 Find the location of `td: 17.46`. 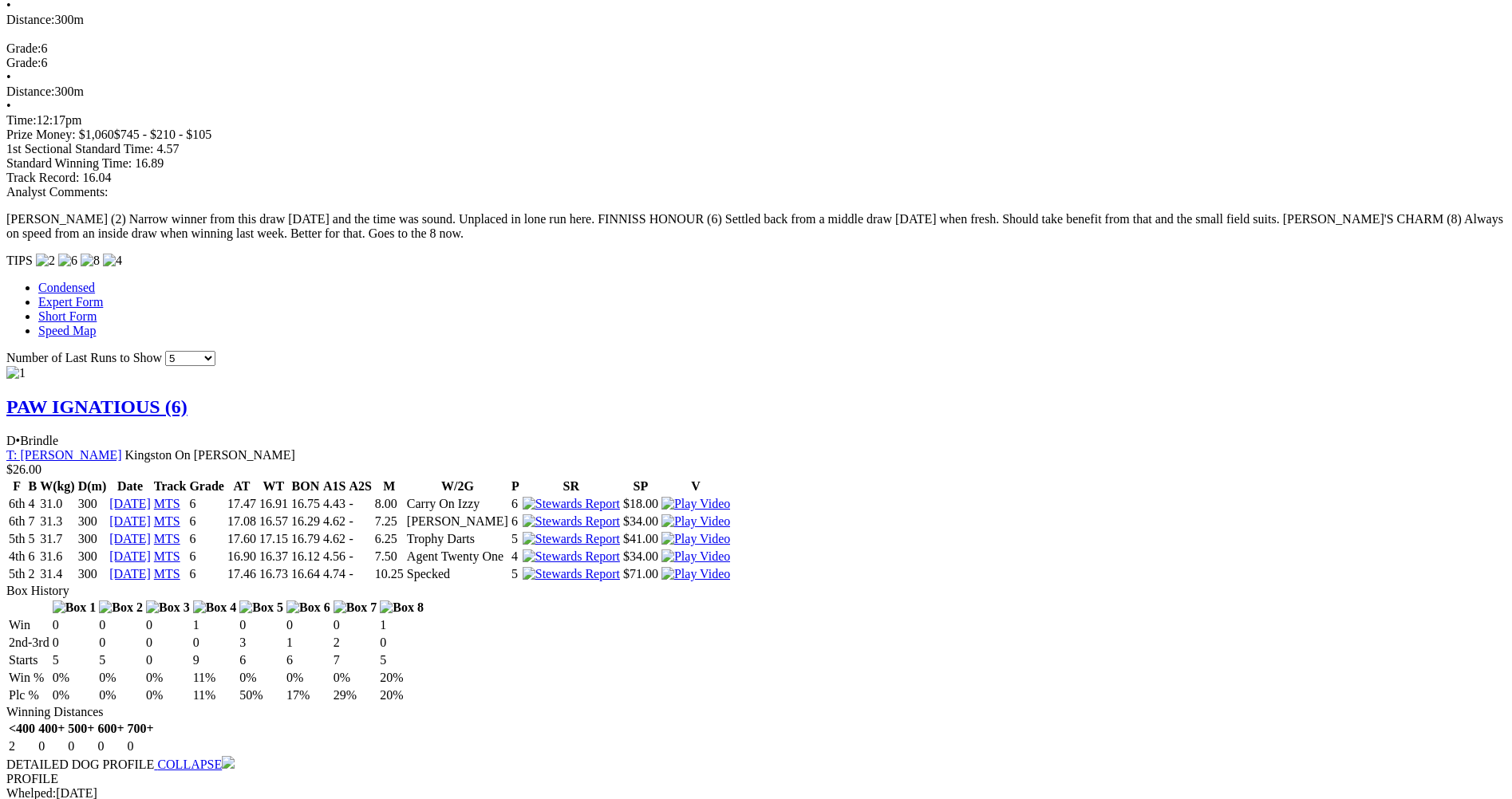

td: 17.46 is located at coordinates (242, 574).